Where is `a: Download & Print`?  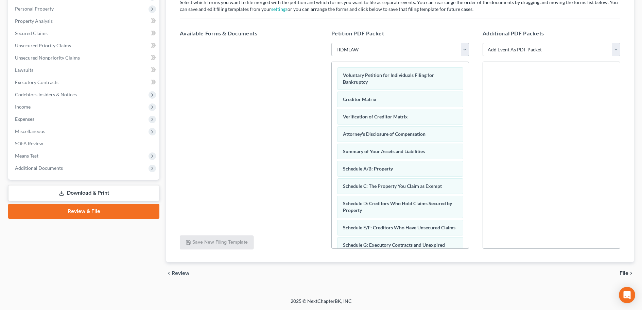
a: Download & Print is located at coordinates (84, 193).